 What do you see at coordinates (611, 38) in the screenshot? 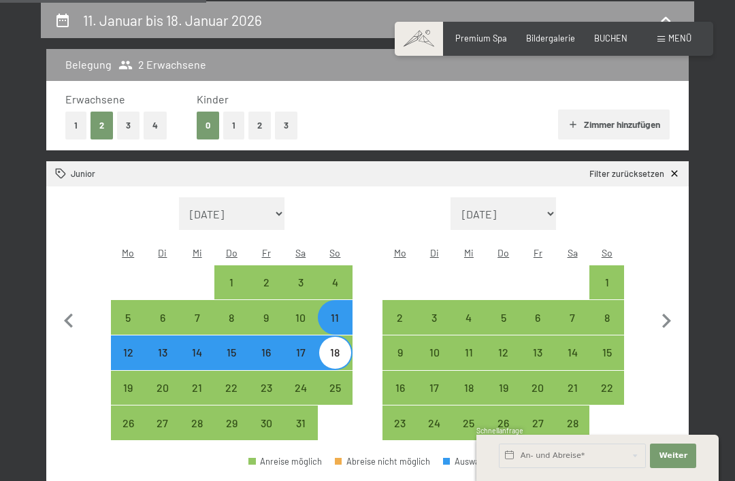
I see `span: BUCHEN` at bounding box center [611, 38].